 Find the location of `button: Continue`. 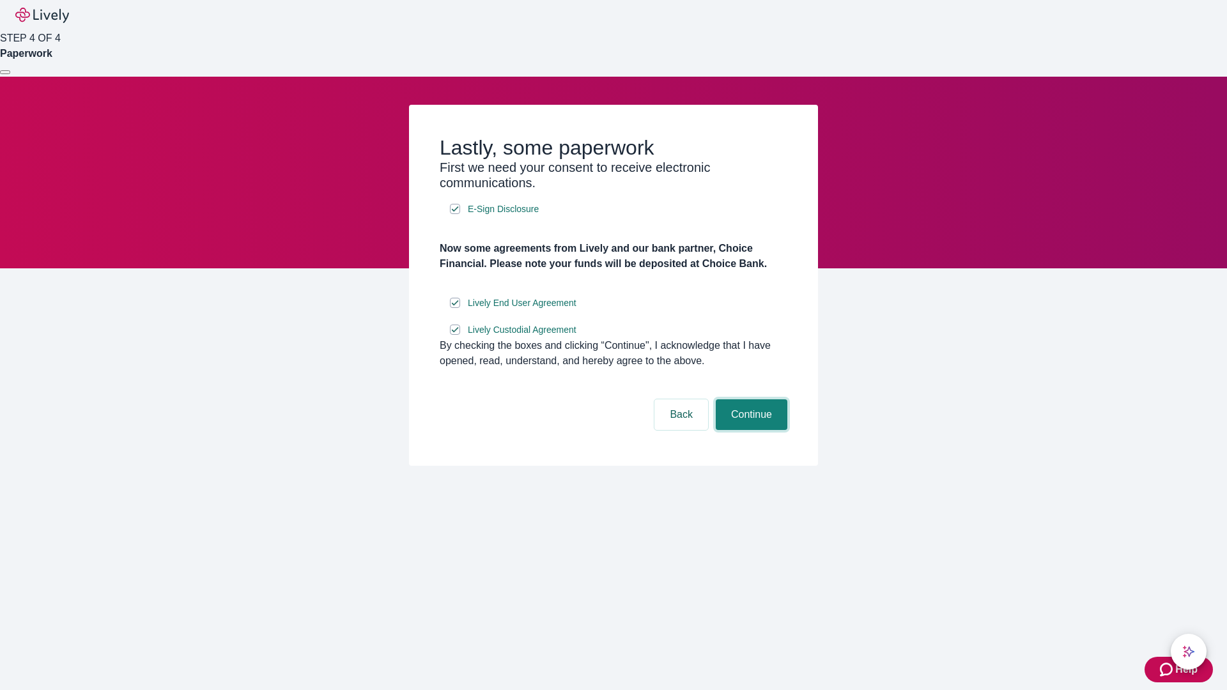

button: Continue is located at coordinates (751, 415).